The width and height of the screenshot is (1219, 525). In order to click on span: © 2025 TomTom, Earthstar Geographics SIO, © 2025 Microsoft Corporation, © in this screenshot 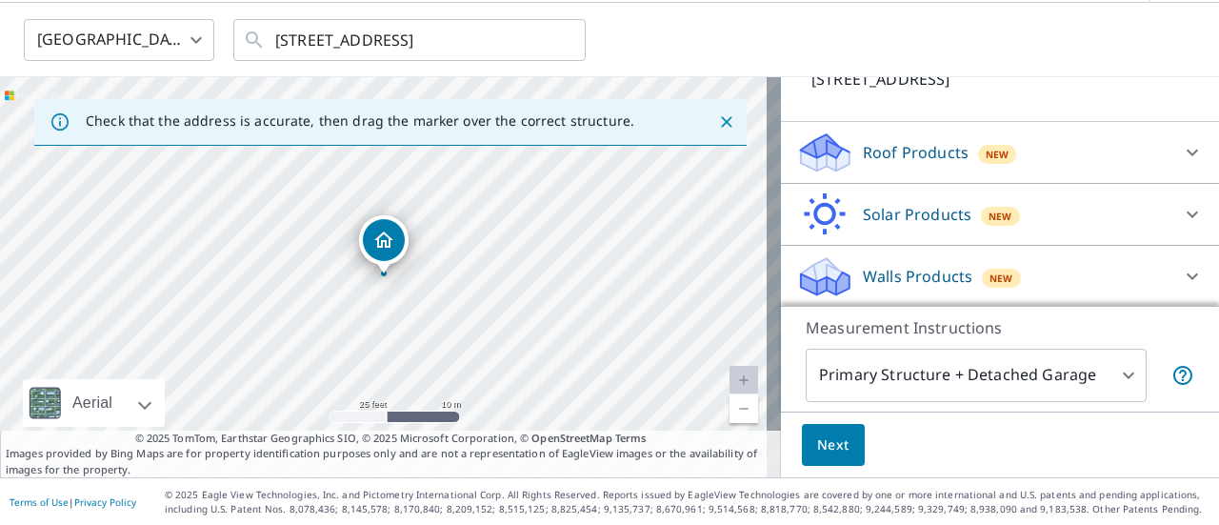, I will do `click(391, 438)`.